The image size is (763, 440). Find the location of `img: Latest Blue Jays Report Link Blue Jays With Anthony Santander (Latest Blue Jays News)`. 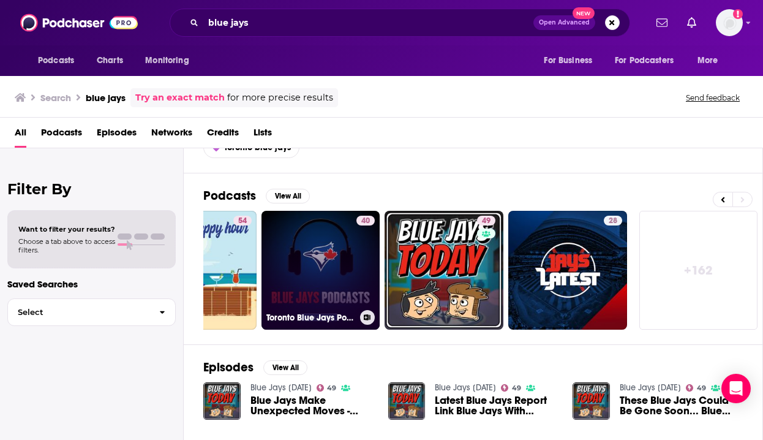

img: Latest Blue Jays Report Link Blue Jays With Anthony Santander (Latest Blue Jays News) is located at coordinates (407, 401).